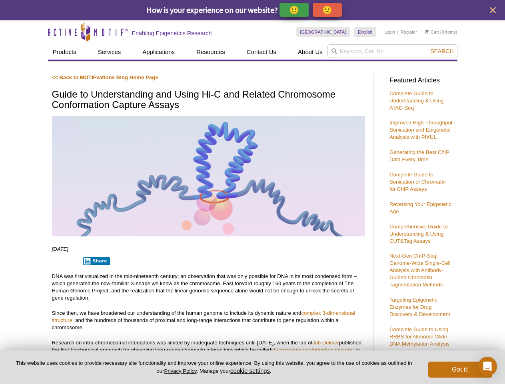 The height and width of the screenshot is (384, 505). Describe the element at coordinates (365, 32) in the screenshot. I see `a: English` at that location.